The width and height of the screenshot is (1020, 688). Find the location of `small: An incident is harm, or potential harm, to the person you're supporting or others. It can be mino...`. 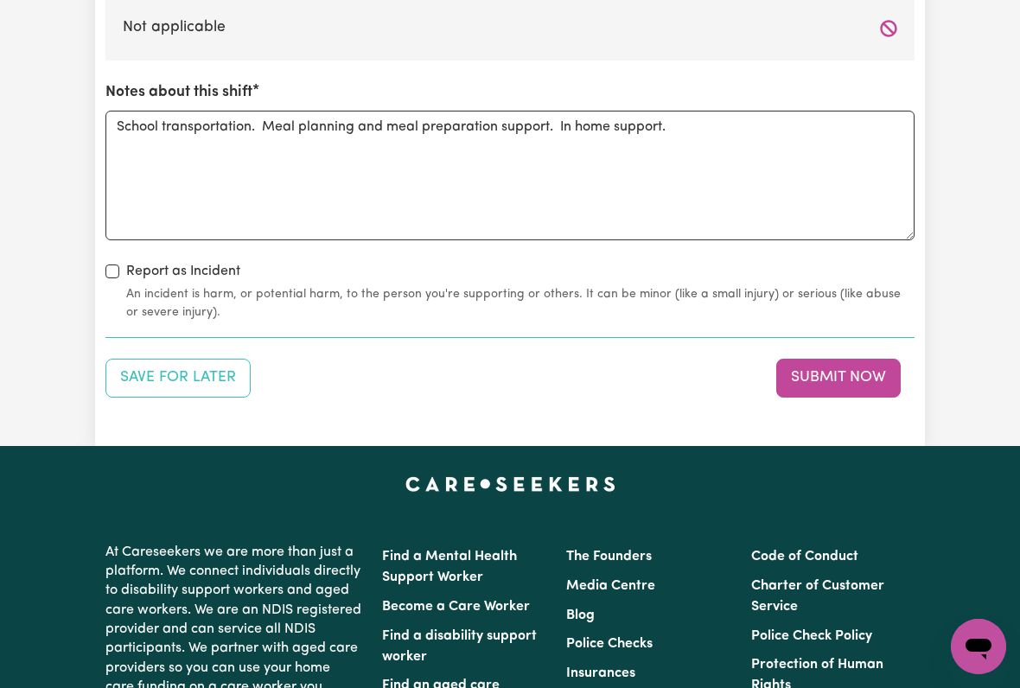

small: An incident is harm, or potential harm, to the person you're supporting or others. It can be mino... is located at coordinates (520, 303).